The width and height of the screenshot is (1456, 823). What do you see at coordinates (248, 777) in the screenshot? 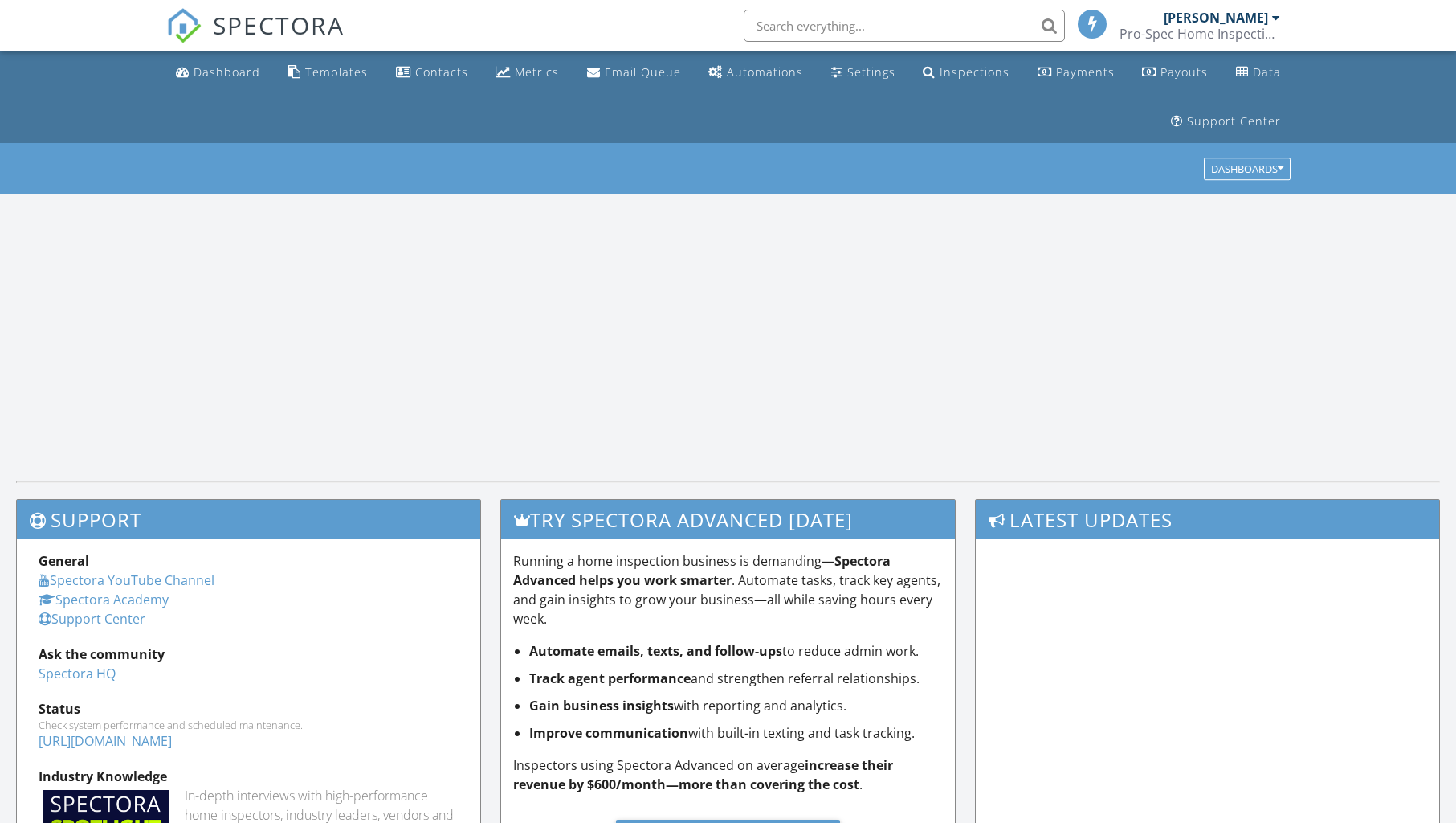
I see `div: Industry Knowledge` at bounding box center [248, 777].